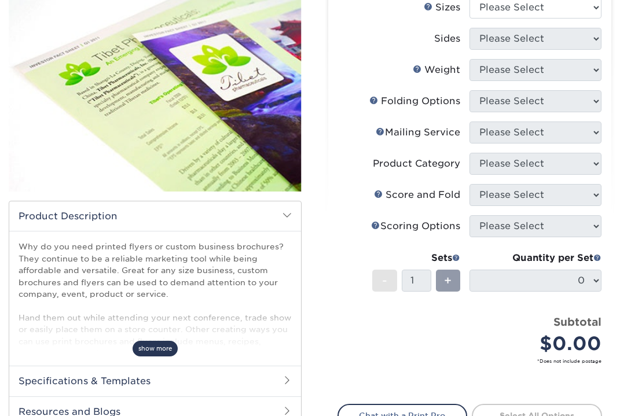 This screenshot has height=416, width=620. I want to click on div: Sides, so click(447, 39).